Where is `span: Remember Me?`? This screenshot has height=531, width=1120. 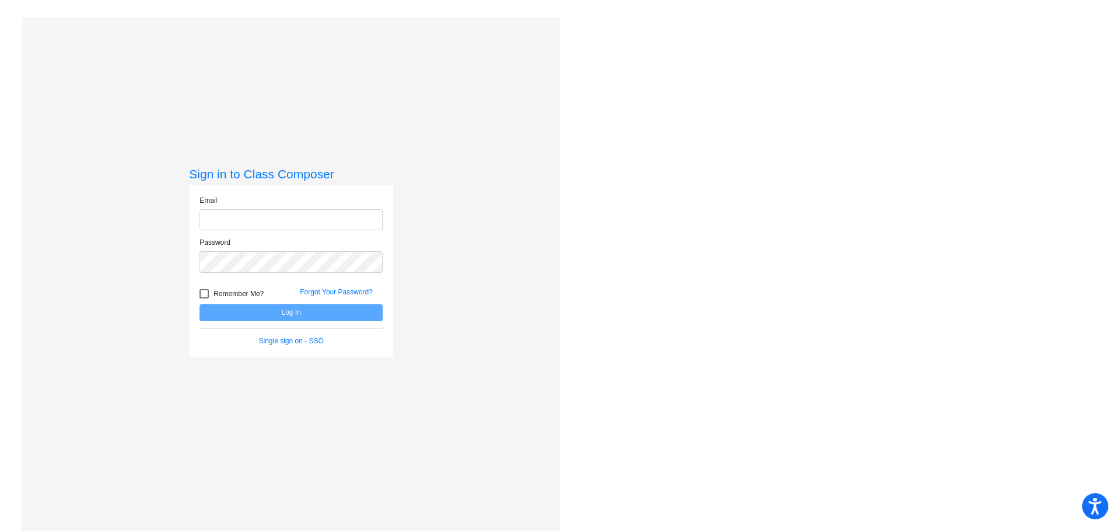
span: Remember Me? is located at coordinates (239, 294).